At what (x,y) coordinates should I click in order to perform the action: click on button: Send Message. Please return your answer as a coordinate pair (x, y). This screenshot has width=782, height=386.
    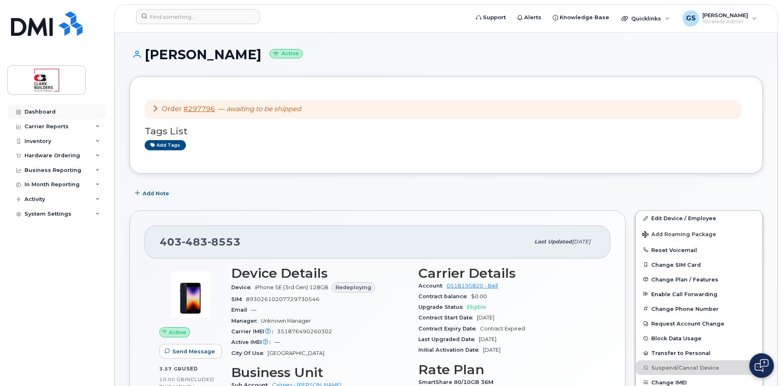
    Looking at the image, I should click on (190, 351).